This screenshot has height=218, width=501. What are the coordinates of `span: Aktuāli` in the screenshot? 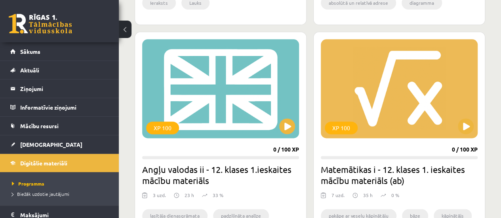 It's located at (30, 70).